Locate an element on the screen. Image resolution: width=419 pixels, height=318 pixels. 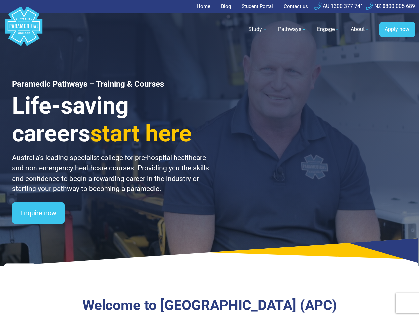
a: About is located at coordinates (360, 30).